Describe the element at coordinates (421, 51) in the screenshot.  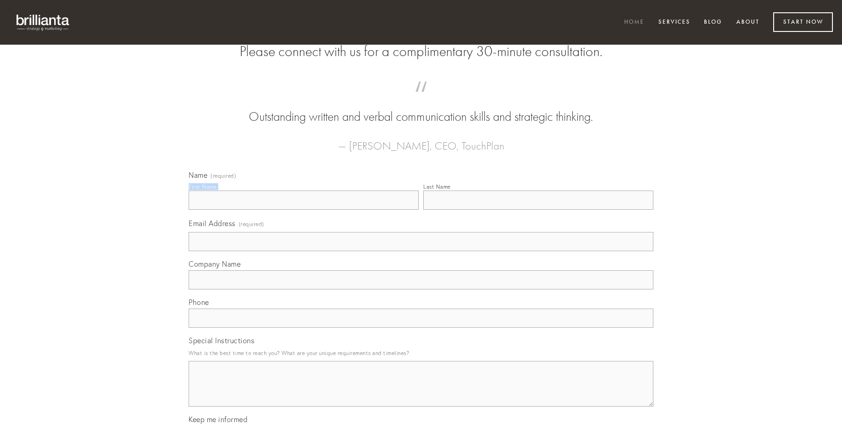
I see `h2: Please connect with us for a complimentary 30-minute consultation.` at that location.